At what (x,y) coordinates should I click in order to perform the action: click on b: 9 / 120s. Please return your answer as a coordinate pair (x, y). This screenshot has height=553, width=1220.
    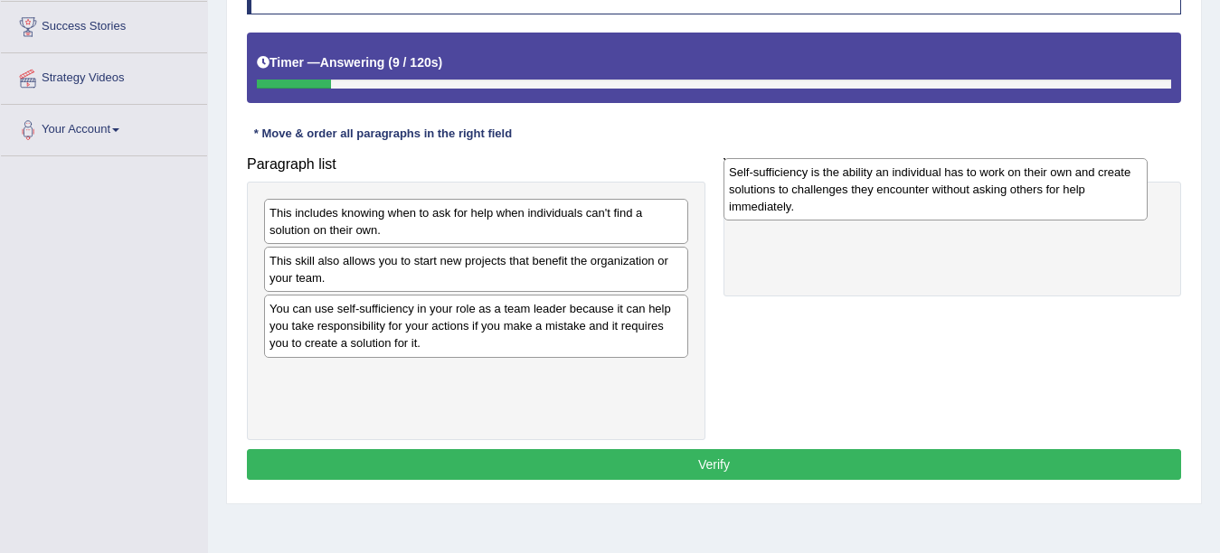
    Looking at the image, I should click on (415, 62).